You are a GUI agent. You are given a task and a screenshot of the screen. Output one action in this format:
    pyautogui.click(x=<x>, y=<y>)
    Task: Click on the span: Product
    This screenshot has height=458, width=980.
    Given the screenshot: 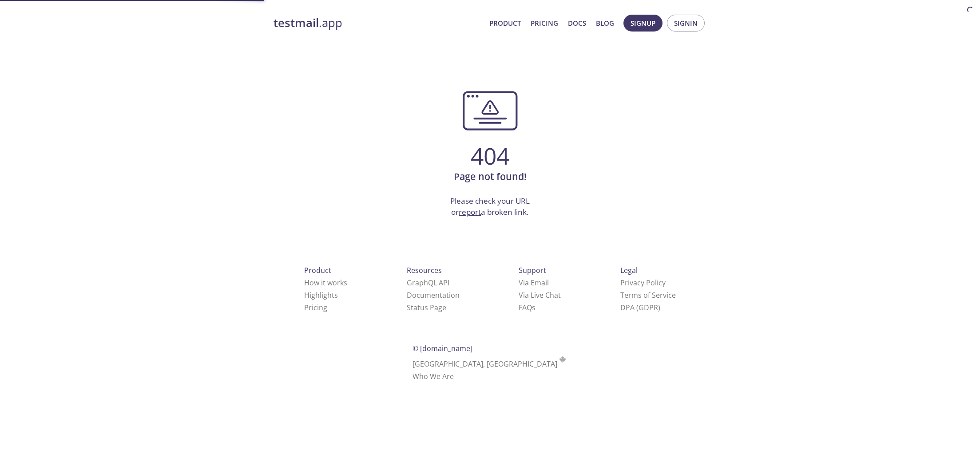 What is the action you would take?
    pyautogui.click(x=318, y=271)
    